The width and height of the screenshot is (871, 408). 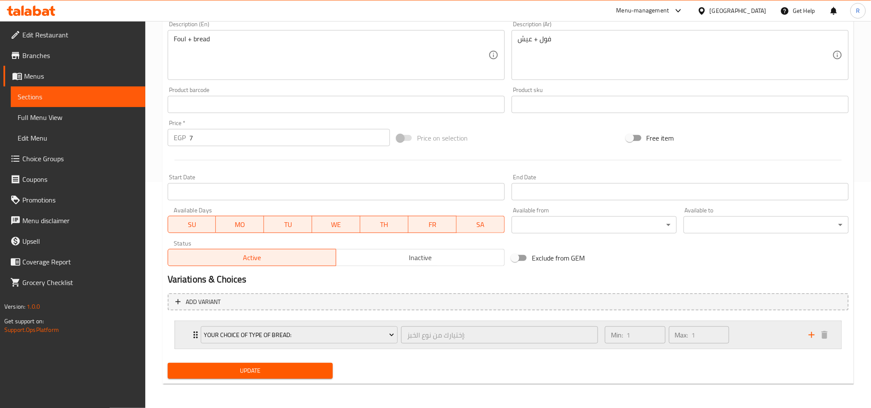 I want to click on button: Update, so click(x=250, y=371).